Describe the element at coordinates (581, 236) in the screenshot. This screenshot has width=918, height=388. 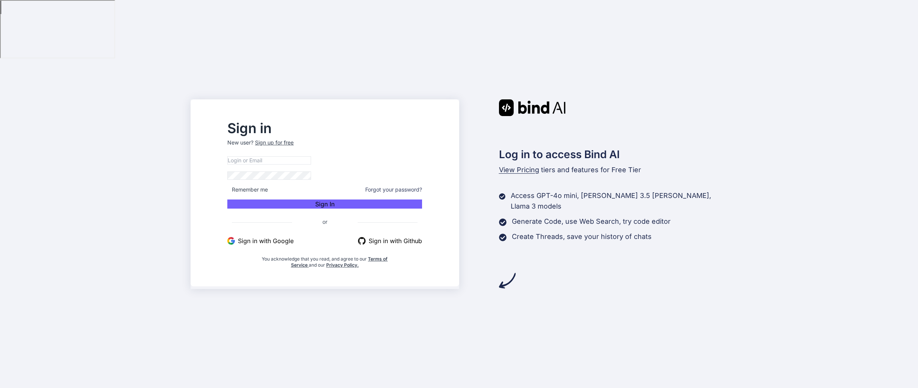
I see `p: Create Threads, save your history of chats` at that location.